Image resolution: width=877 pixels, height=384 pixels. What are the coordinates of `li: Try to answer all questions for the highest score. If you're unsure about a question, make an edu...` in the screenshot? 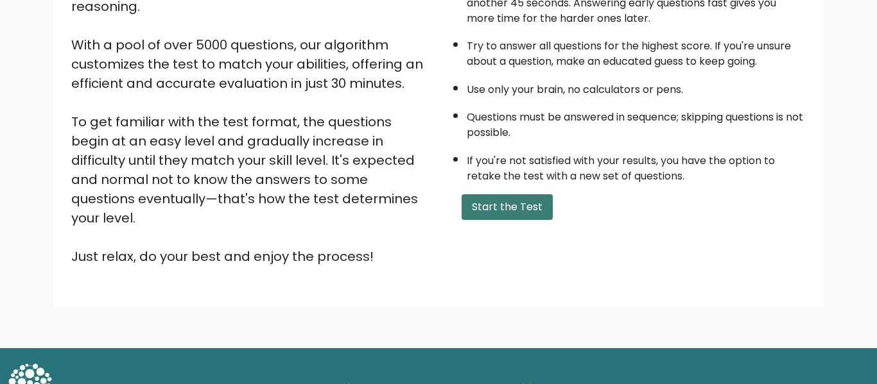 It's located at (636, 51).